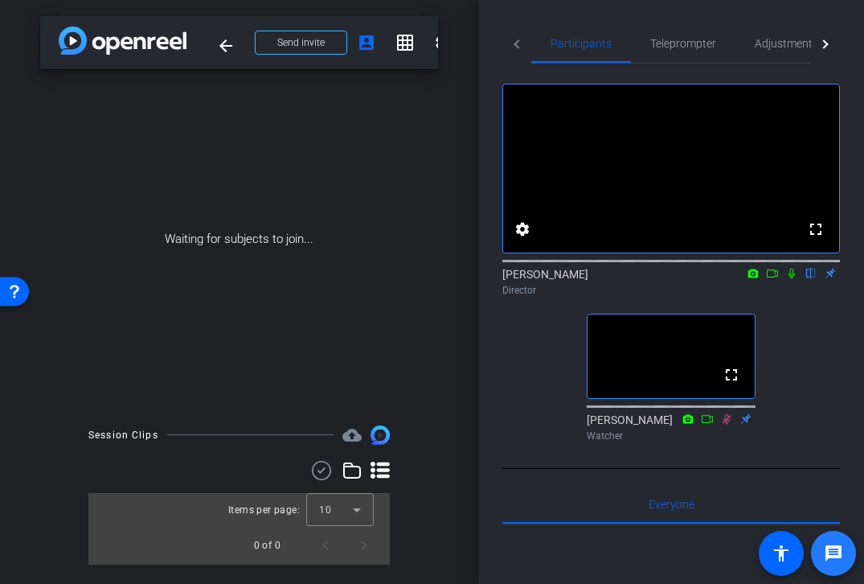 This screenshot has width=864, height=584. I want to click on img: app-logo, so click(122, 40).